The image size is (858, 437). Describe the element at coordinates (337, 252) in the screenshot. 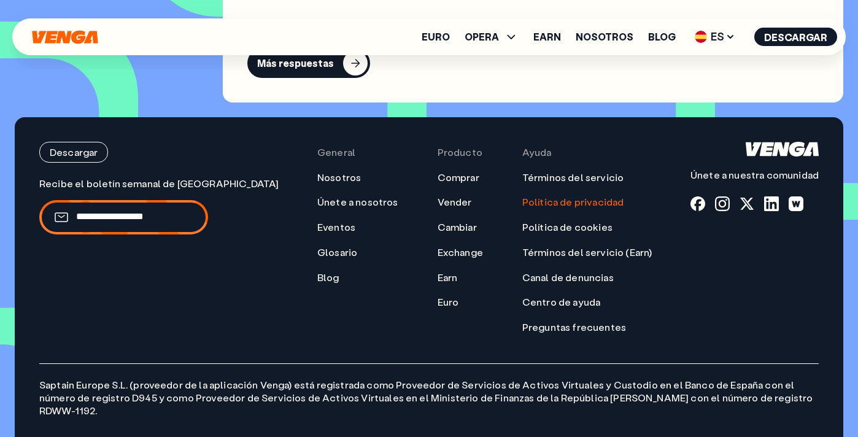

I see `a: Glosario` at that location.